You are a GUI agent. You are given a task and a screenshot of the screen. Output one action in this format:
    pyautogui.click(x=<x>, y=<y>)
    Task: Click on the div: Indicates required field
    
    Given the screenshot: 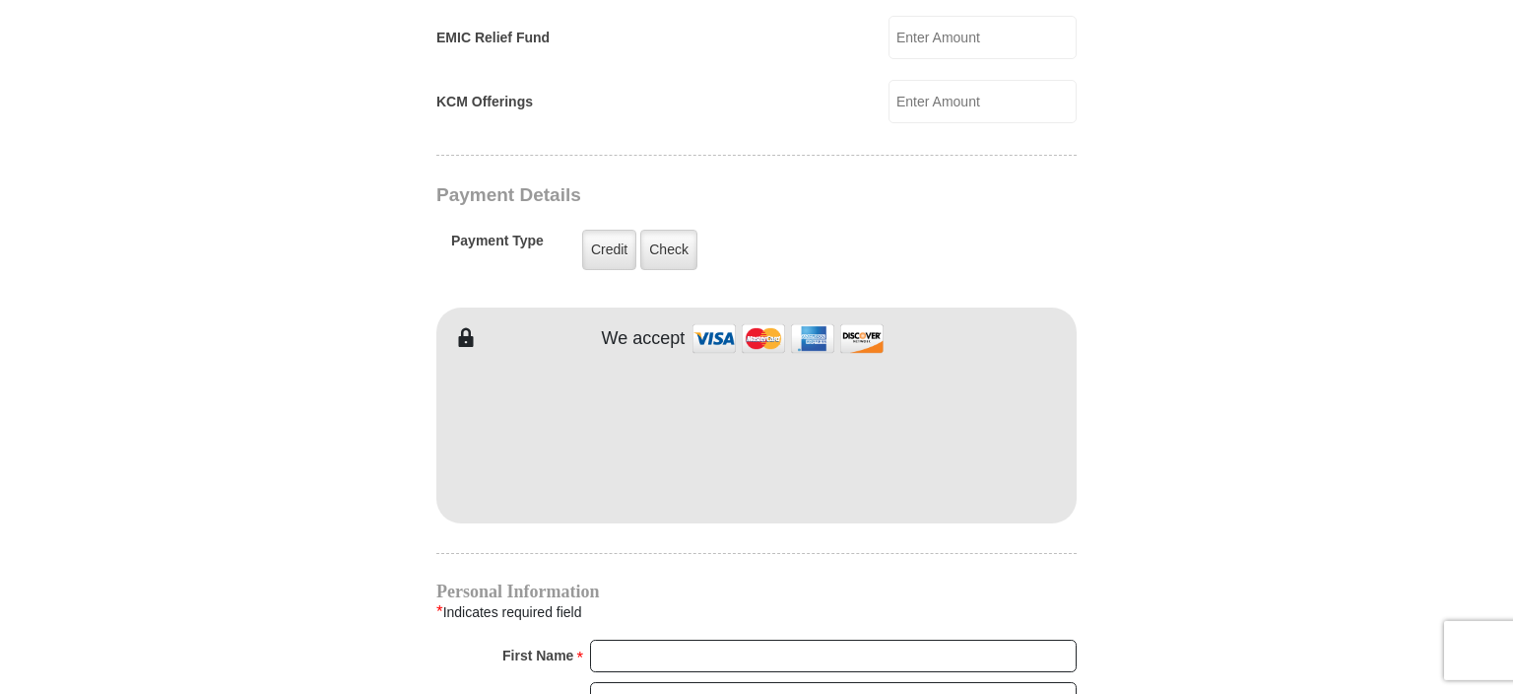 What is the action you would take?
    pyautogui.click(x=757, y=612)
    